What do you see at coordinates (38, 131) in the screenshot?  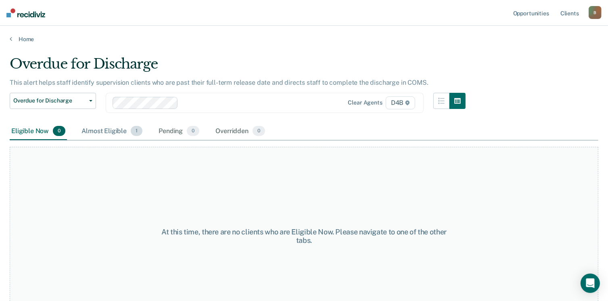 I see `div: Eligible Now0` at bounding box center [38, 131].